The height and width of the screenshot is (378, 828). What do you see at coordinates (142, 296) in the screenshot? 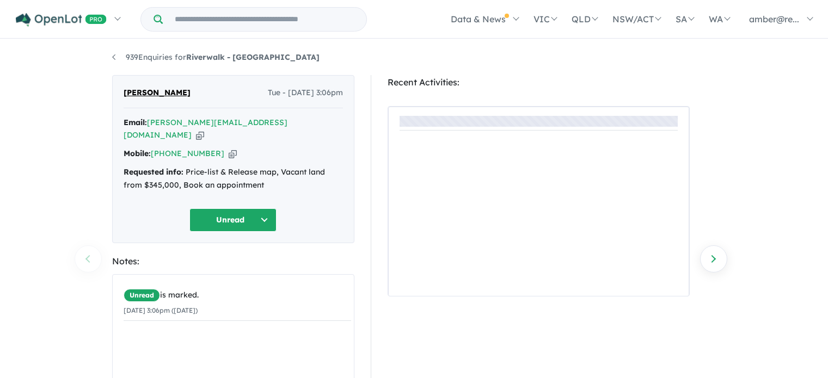
I see `span: Unread` at bounding box center [142, 296].